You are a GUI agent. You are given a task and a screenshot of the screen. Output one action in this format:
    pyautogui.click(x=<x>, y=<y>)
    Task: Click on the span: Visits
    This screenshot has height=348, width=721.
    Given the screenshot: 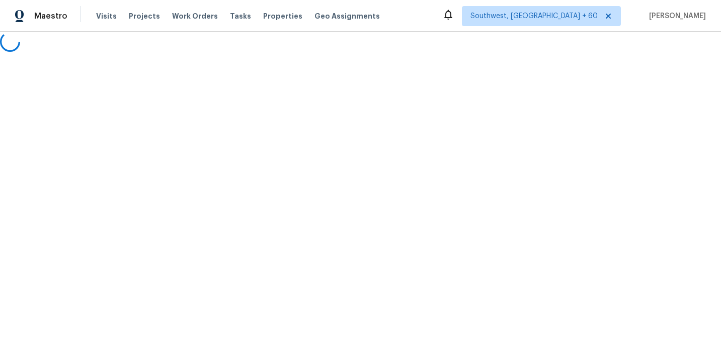 What is the action you would take?
    pyautogui.click(x=106, y=16)
    